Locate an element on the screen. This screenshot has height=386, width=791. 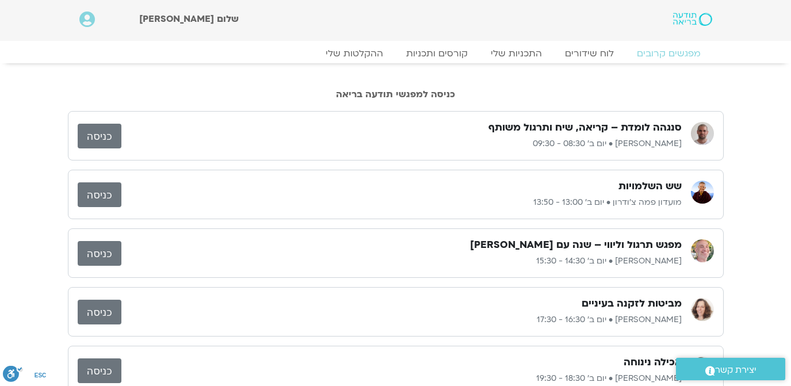
a: ההקלטות שלי is located at coordinates (354, 53).